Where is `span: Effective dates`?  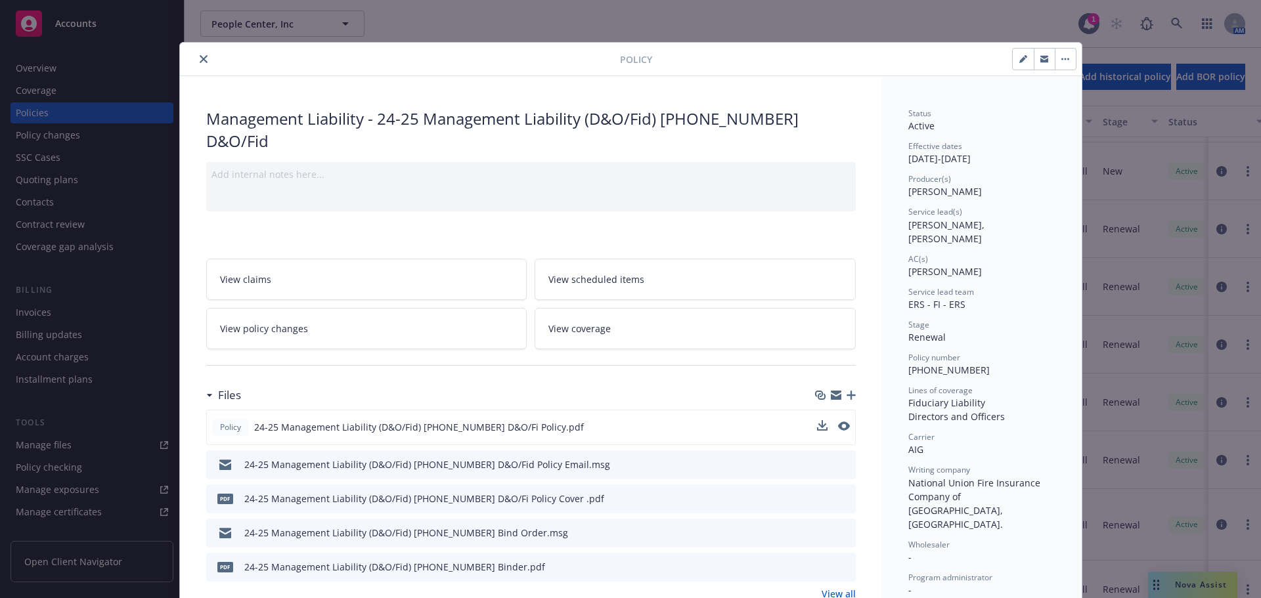
span: Effective dates is located at coordinates (935, 146).